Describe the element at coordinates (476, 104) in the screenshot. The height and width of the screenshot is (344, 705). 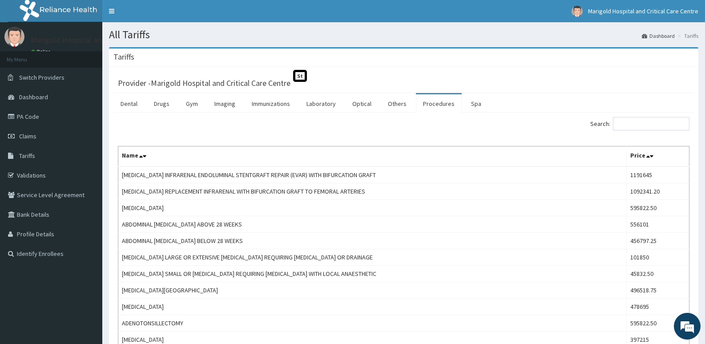
I see `a: Spa` at that location.